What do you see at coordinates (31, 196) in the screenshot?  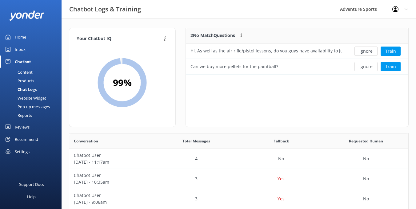 I see `div: Help` at bounding box center [31, 196].